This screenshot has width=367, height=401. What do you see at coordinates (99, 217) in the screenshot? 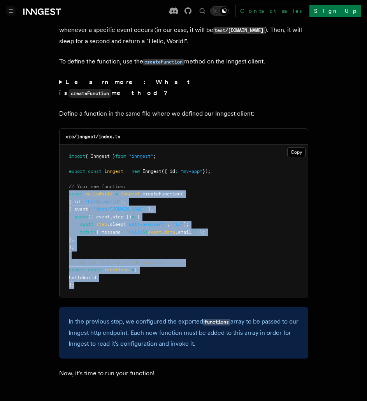
I see `span: ({ event` at bounding box center [99, 217].